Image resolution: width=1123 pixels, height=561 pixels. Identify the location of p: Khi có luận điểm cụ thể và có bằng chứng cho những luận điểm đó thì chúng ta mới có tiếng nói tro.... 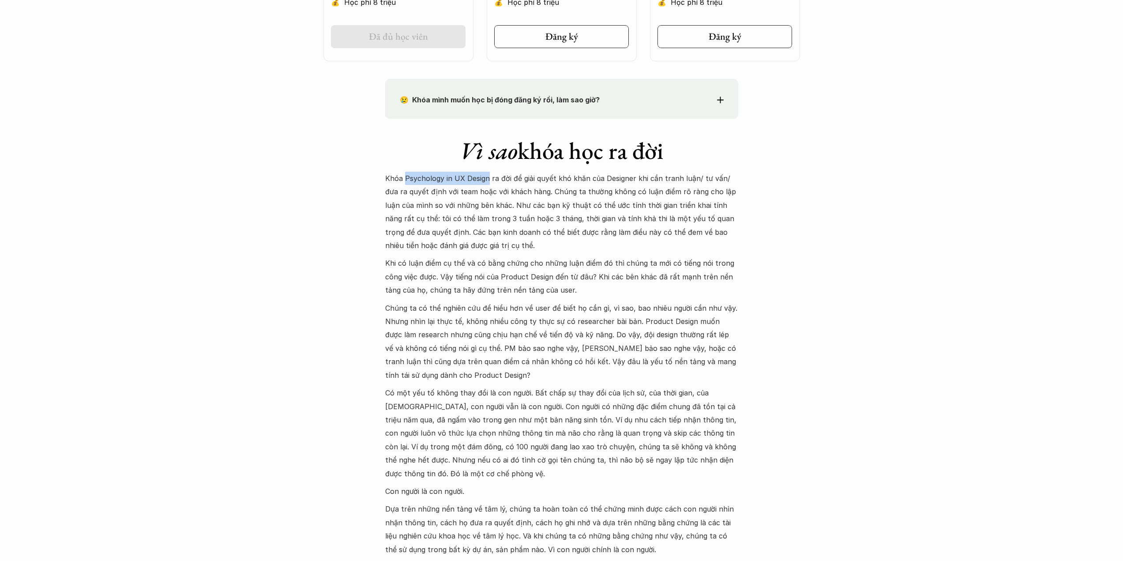
(562, 276).